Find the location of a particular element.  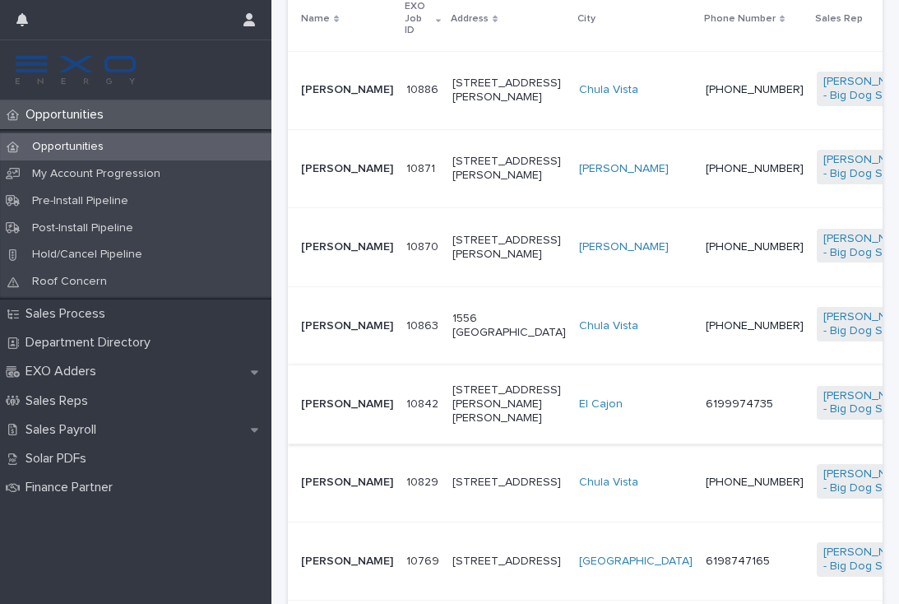

p: Department Directory is located at coordinates (91, 342).